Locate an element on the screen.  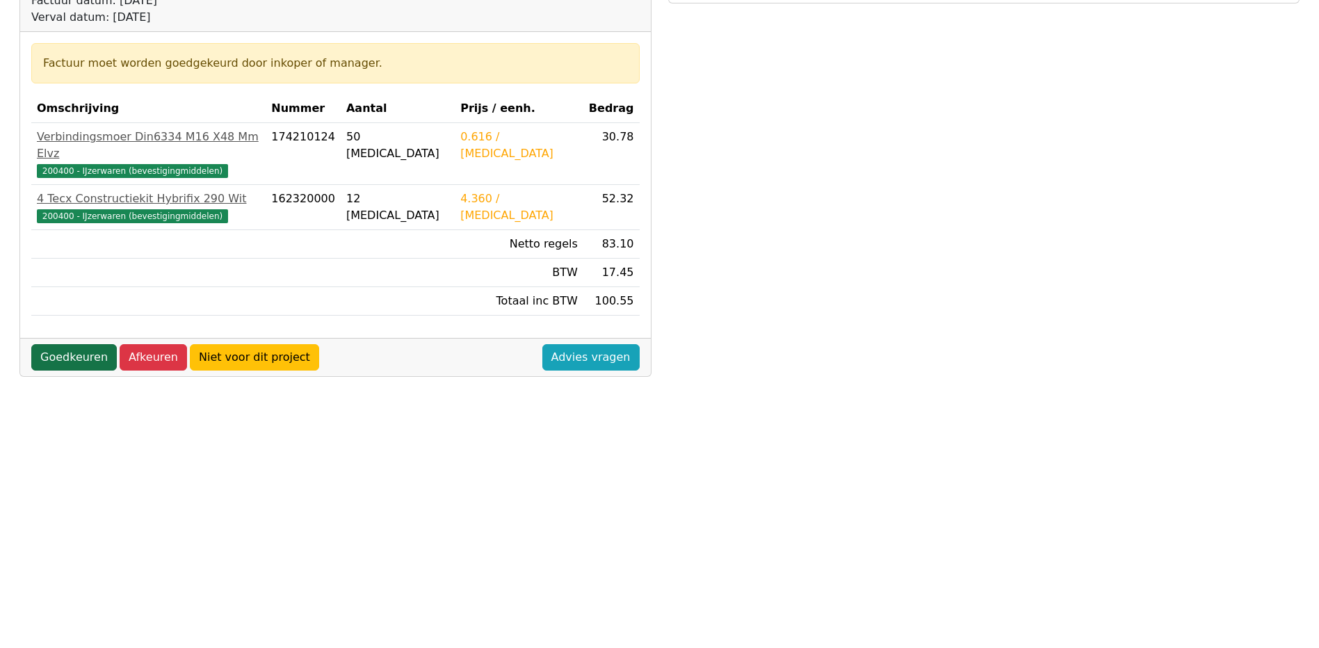
td: 52.32 is located at coordinates (611, 207).